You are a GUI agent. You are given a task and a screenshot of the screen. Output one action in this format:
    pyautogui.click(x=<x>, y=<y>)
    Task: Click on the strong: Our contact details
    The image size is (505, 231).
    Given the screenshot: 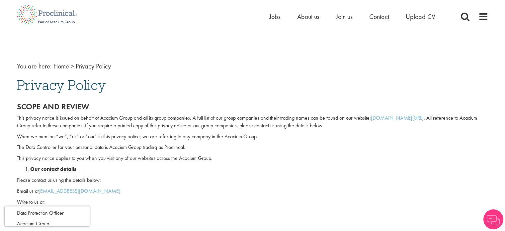 What is the action you would take?
    pyautogui.click(x=53, y=169)
    